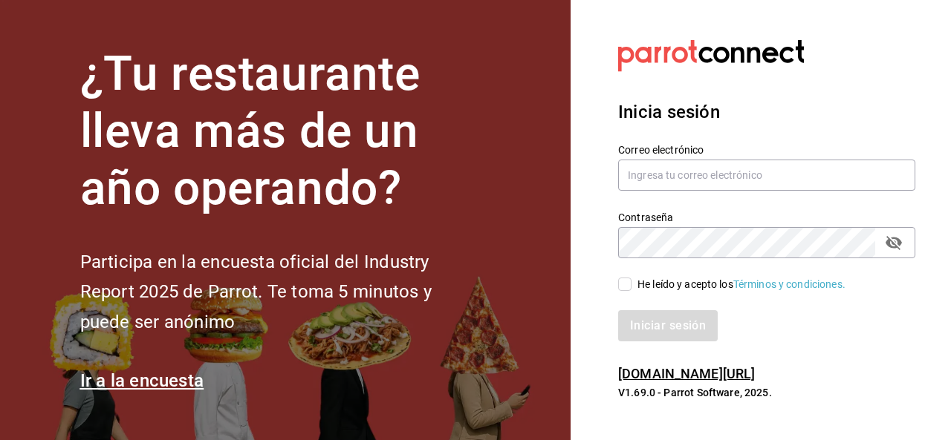  Describe the element at coordinates (789, 284) in the screenshot. I see `a: Términos y condiciones.` at that location.